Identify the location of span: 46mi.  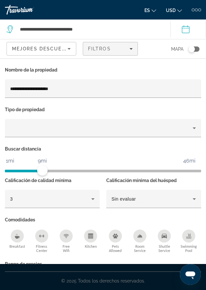
(189, 161).